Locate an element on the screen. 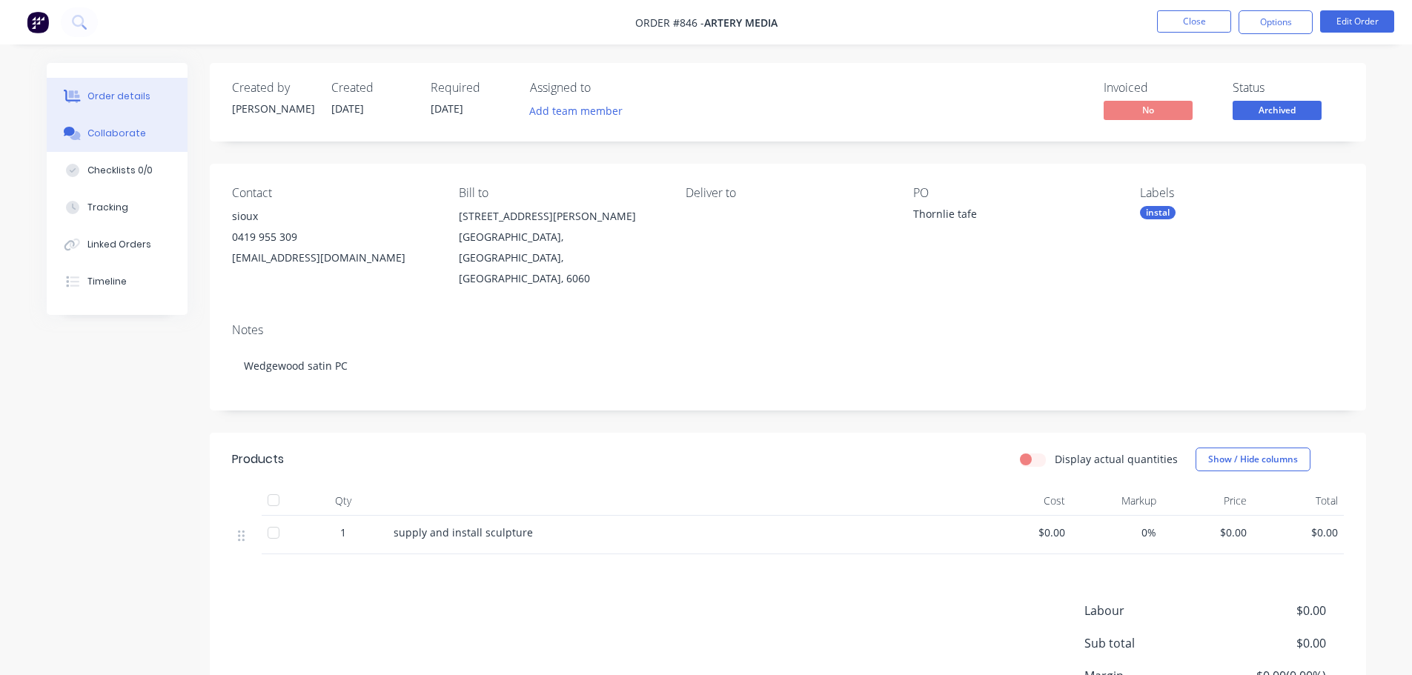 The height and width of the screenshot is (675, 1412). button: Edit Order is located at coordinates (1357, 21).